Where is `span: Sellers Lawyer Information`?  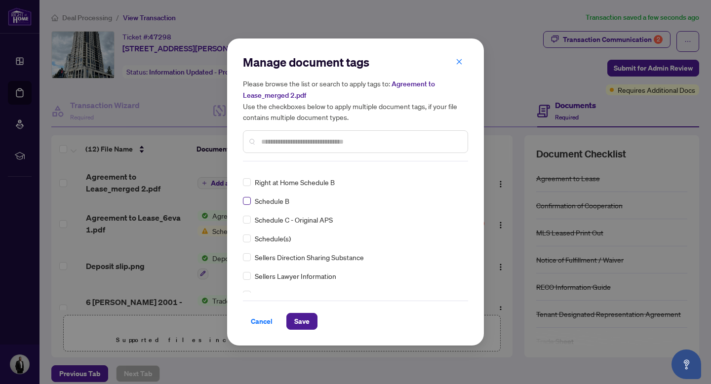 span: Sellers Lawyer Information is located at coordinates (295, 276).